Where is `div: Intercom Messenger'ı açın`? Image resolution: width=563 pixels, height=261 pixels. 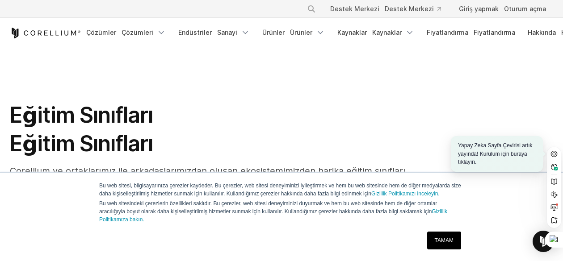 div: Intercom Messenger'ı açın is located at coordinates (543, 242).